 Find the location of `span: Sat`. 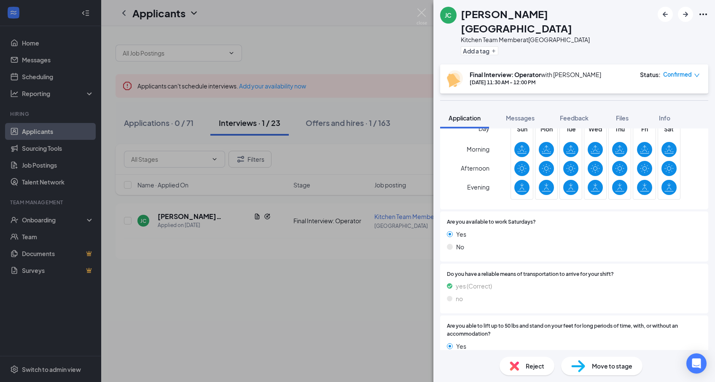

span: Sat is located at coordinates (669, 129).